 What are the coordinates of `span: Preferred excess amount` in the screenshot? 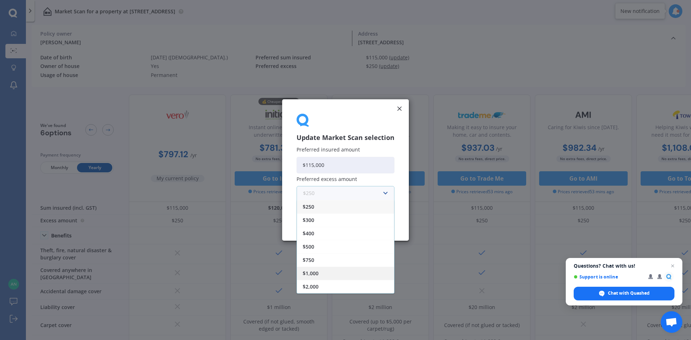 It's located at (327, 179).